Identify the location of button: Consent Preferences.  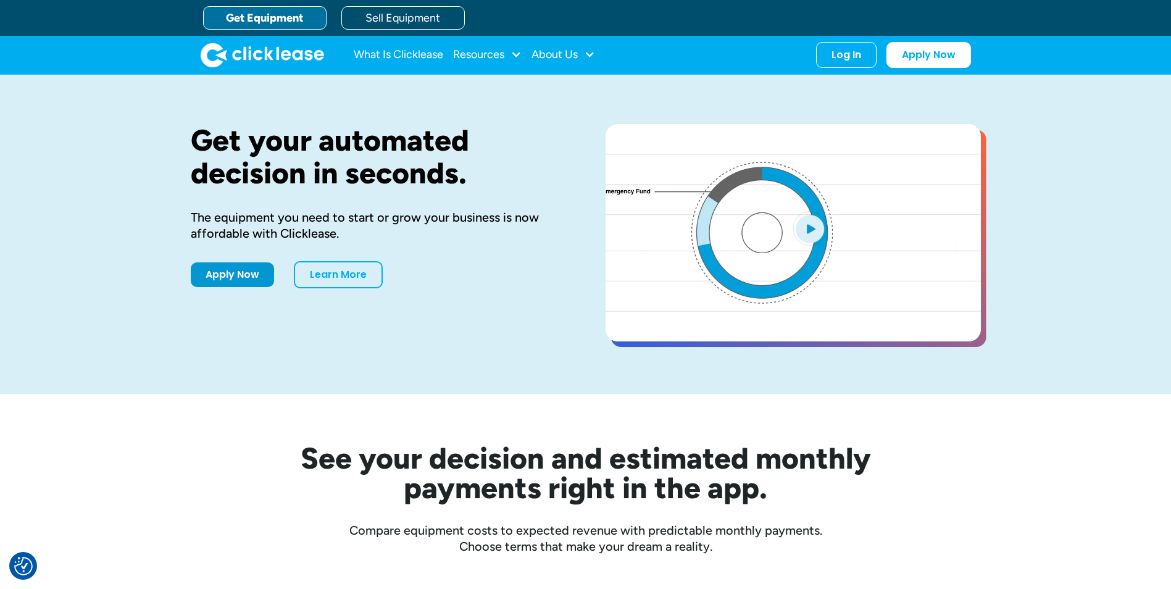
(23, 566).